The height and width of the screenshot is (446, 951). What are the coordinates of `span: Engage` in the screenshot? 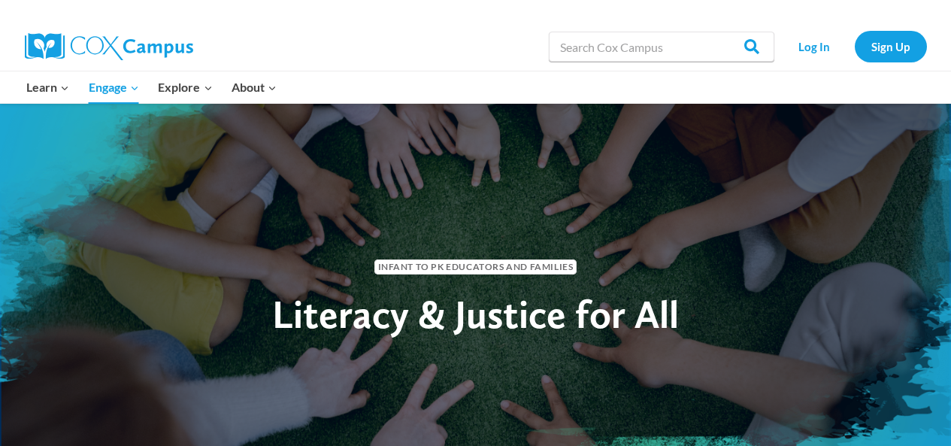 It's located at (114, 87).